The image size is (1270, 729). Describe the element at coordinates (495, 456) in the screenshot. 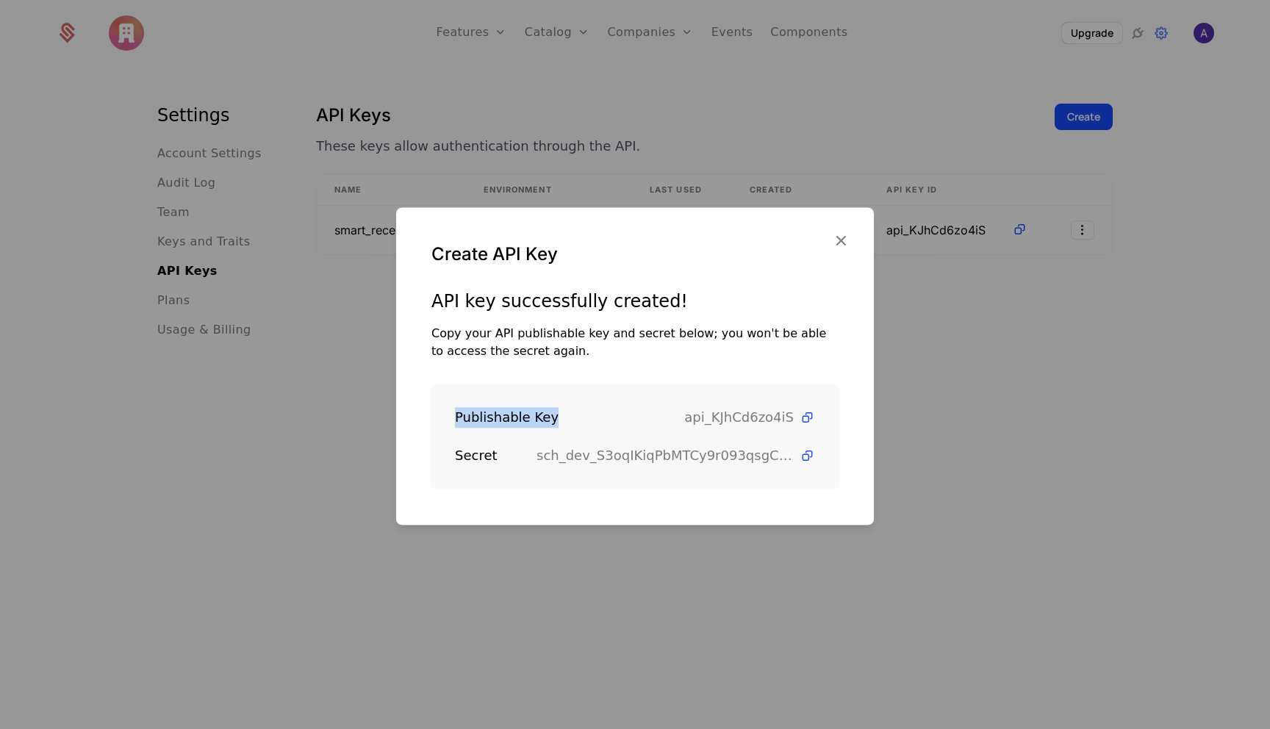

I see `div: Secret` at that location.